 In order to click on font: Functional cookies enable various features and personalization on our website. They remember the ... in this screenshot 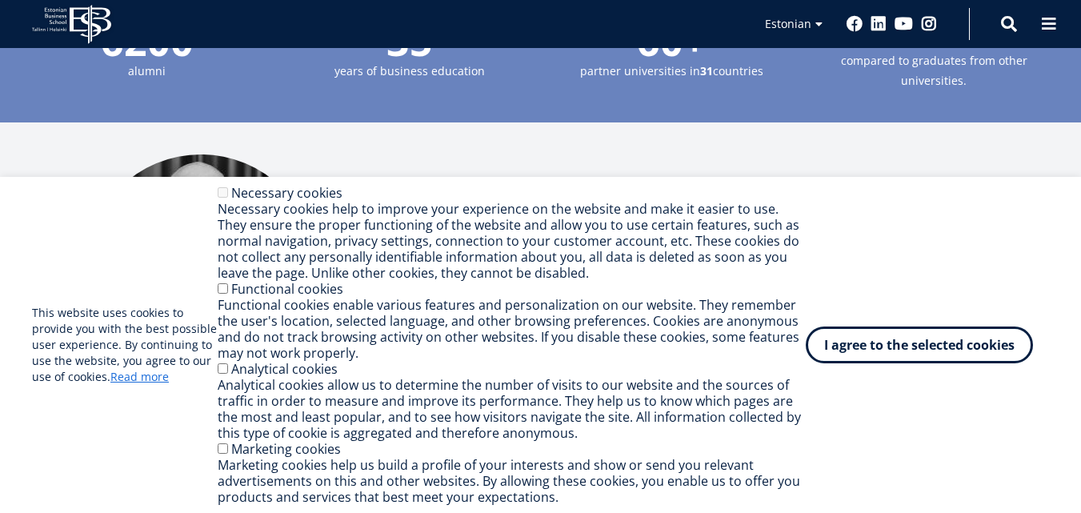, I will do `click(508, 329)`.